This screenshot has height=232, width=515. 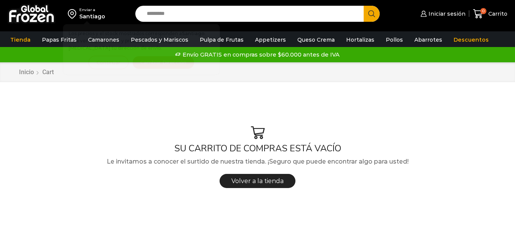 I want to click on a: Hortalizas, so click(x=360, y=40).